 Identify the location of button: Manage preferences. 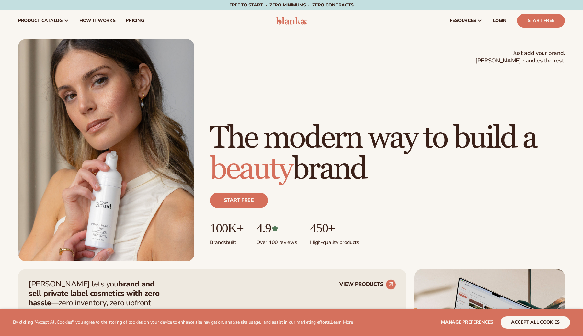
(467, 323).